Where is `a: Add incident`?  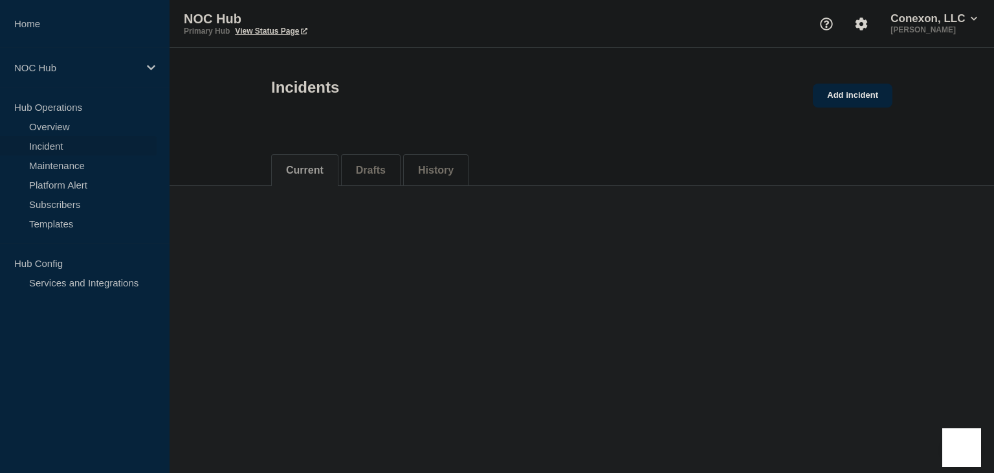 a: Add incident is located at coordinates (852, 95).